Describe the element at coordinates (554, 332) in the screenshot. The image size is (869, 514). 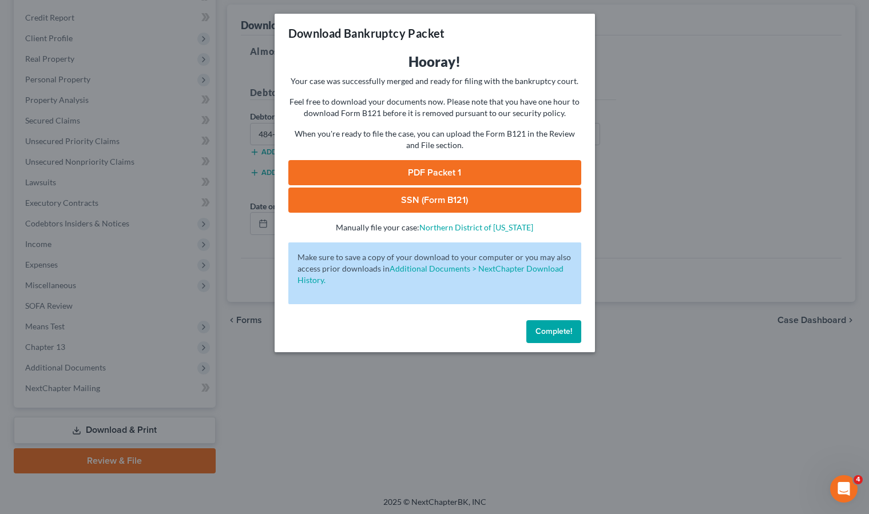
I see `button: Complete!` at that location.